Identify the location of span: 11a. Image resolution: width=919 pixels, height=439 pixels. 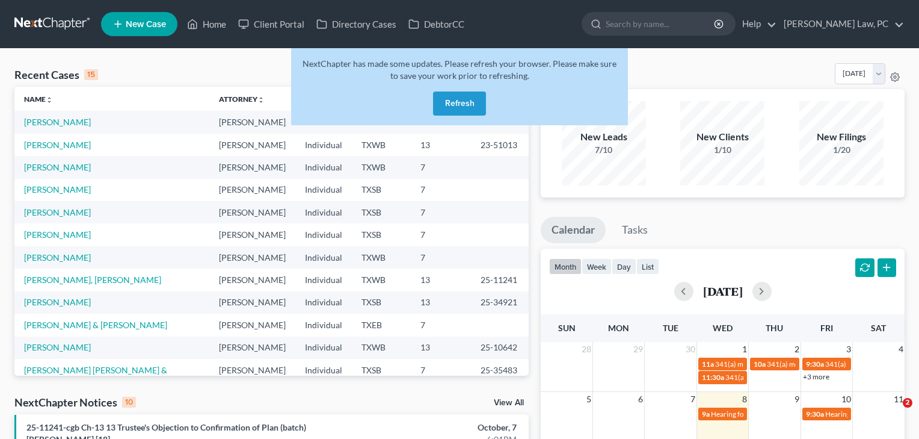
(708, 363).